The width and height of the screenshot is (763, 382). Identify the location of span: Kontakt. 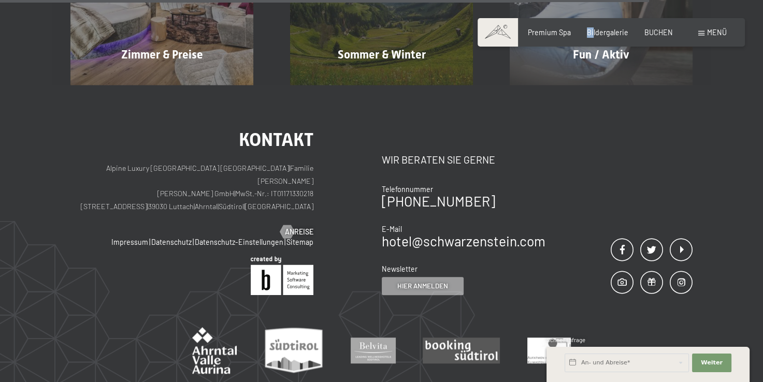
(276, 139).